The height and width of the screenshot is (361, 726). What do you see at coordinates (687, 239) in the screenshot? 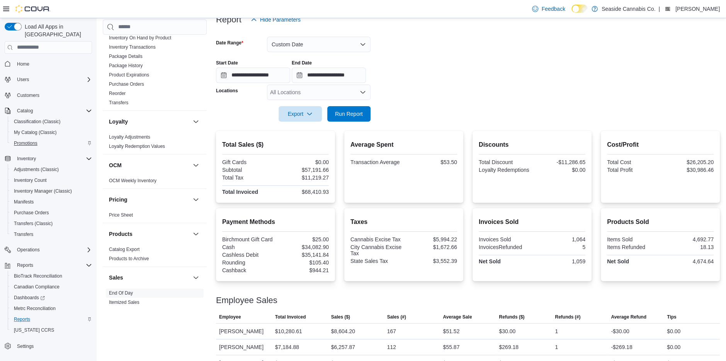
I see `div: 4,692.77` at bounding box center [687, 239].